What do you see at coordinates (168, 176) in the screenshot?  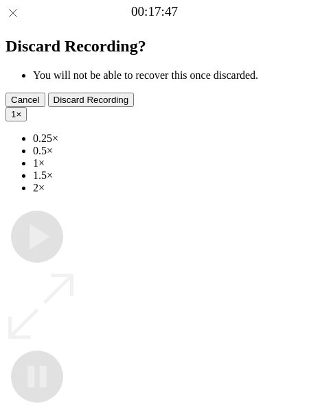 I see `li: 1.5×` at bounding box center [168, 176].